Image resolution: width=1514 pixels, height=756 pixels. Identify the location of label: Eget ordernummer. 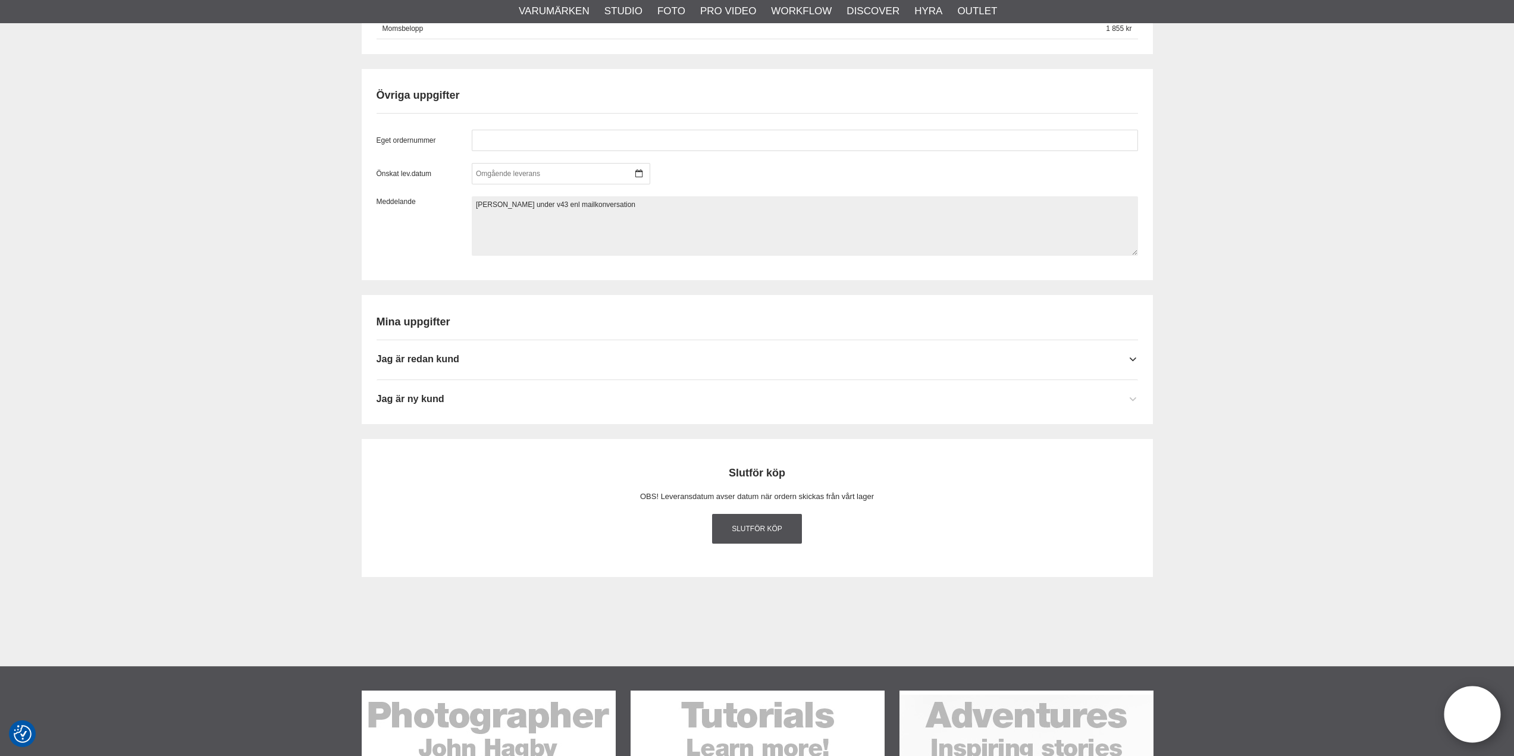
(424, 140).